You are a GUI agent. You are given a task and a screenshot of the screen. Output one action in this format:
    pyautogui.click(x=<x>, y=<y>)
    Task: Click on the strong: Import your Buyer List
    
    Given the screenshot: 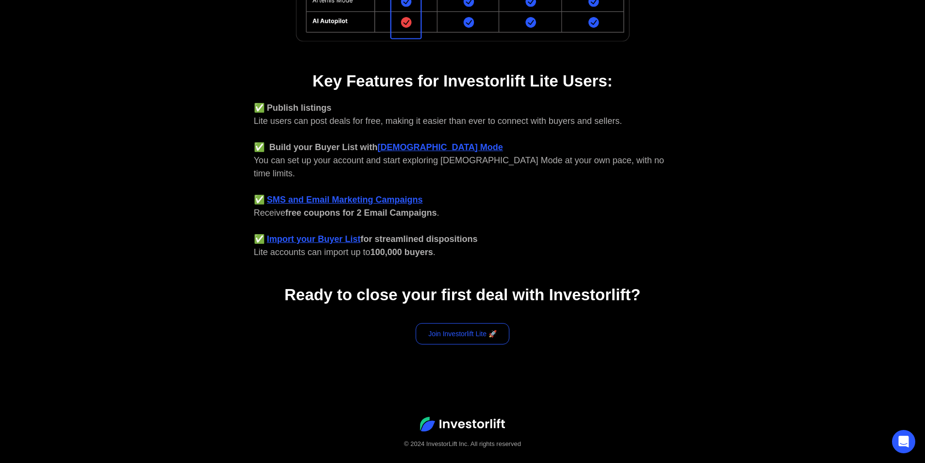 What is the action you would take?
    pyautogui.click(x=314, y=239)
    